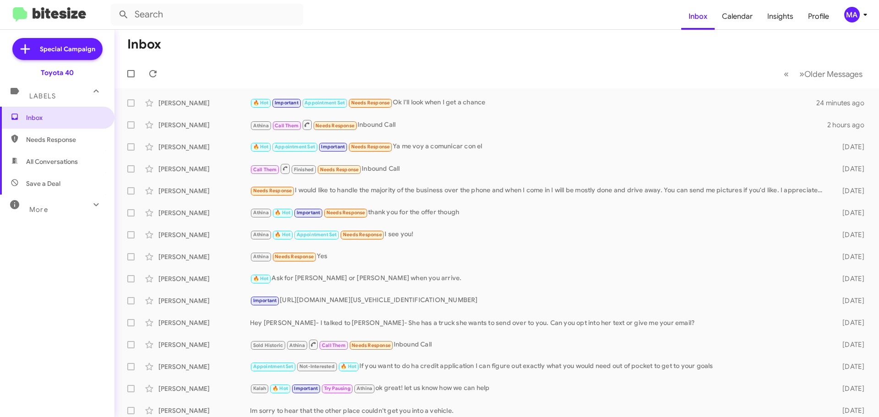 The width and height of the screenshot is (879, 417). Describe the element at coordinates (539, 388) in the screenshot. I see `div: ok great! let us know how we can help` at that location.